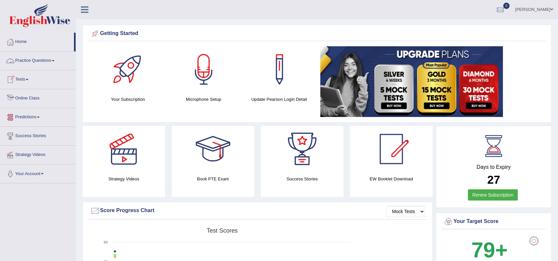  I want to click on a: Strategy Videos, so click(38, 154).